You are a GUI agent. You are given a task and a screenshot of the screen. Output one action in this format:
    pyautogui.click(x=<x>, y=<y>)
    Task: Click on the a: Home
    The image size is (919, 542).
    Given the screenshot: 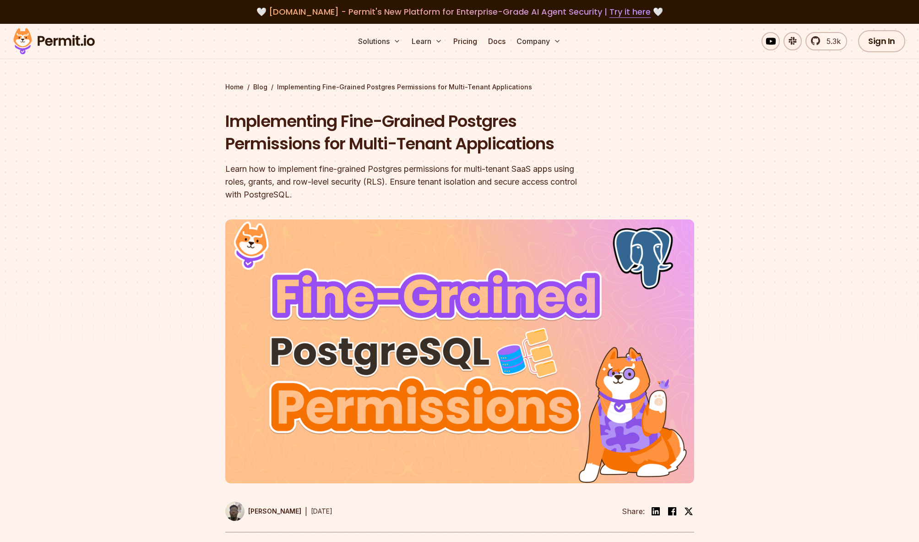 What is the action you would take?
    pyautogui.click(x=235, y=87)
    